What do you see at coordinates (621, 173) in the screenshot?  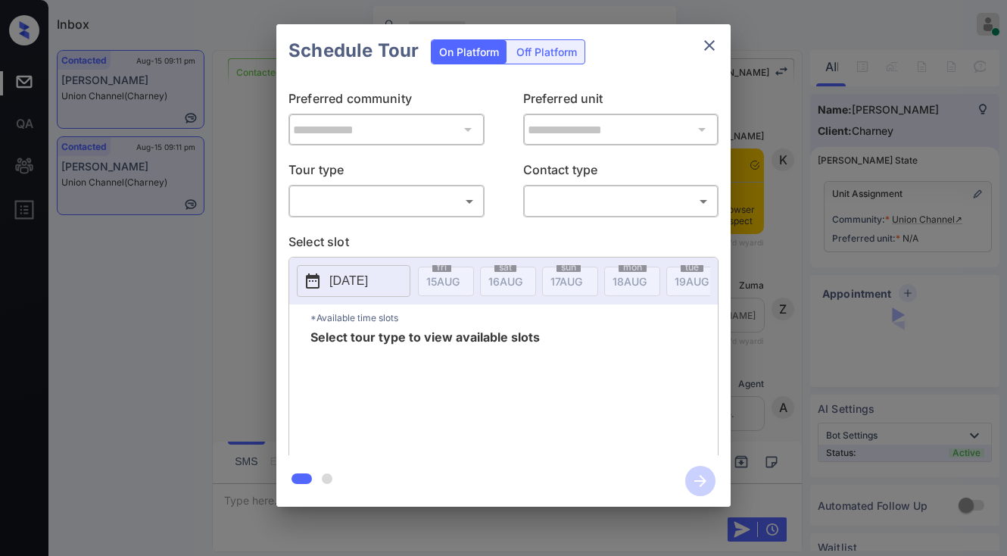 I see `p: Contact type` at bounding box center [621, 173].